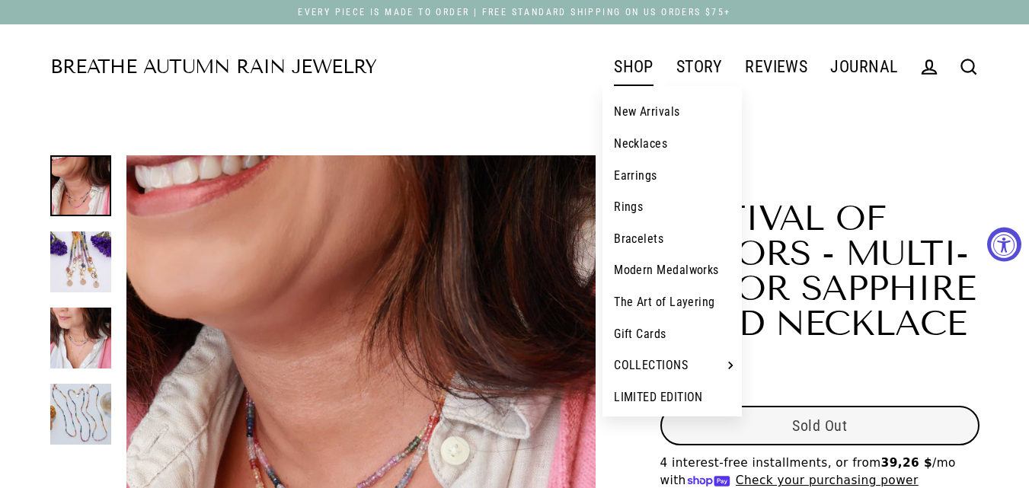  I want to click on a: New Arrivals, so click(672, 112).